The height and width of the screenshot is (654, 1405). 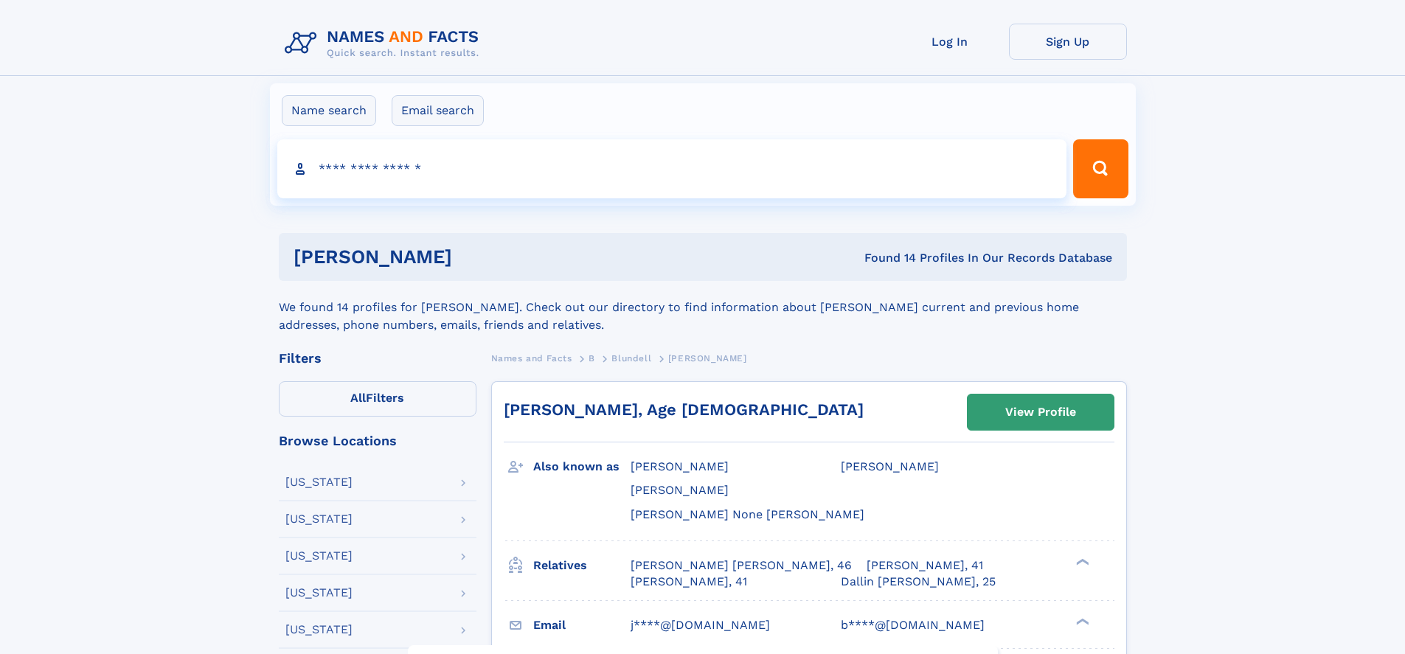 I want to click on h3: Relatives, so click(x=582, y=566).